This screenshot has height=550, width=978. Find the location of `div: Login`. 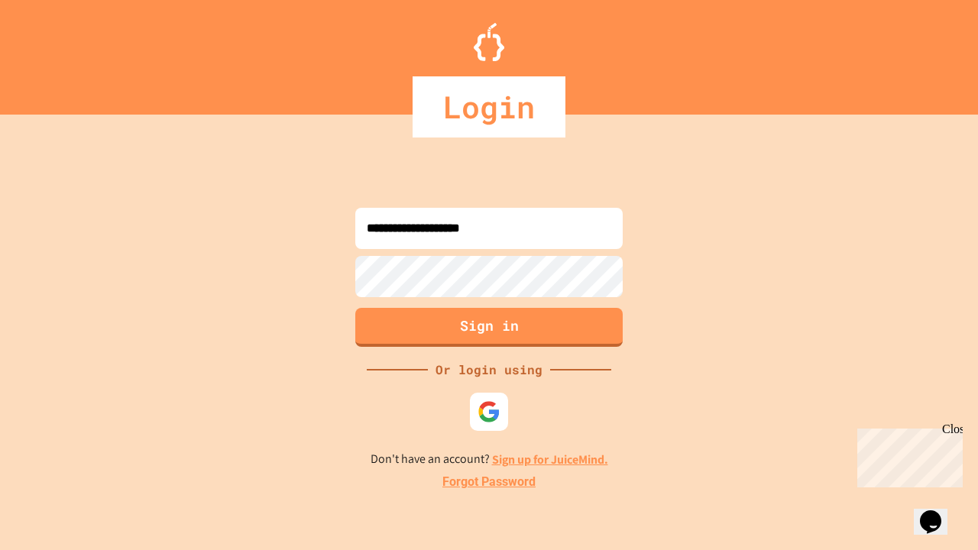

div: Login is located at coordinates (489, 107).